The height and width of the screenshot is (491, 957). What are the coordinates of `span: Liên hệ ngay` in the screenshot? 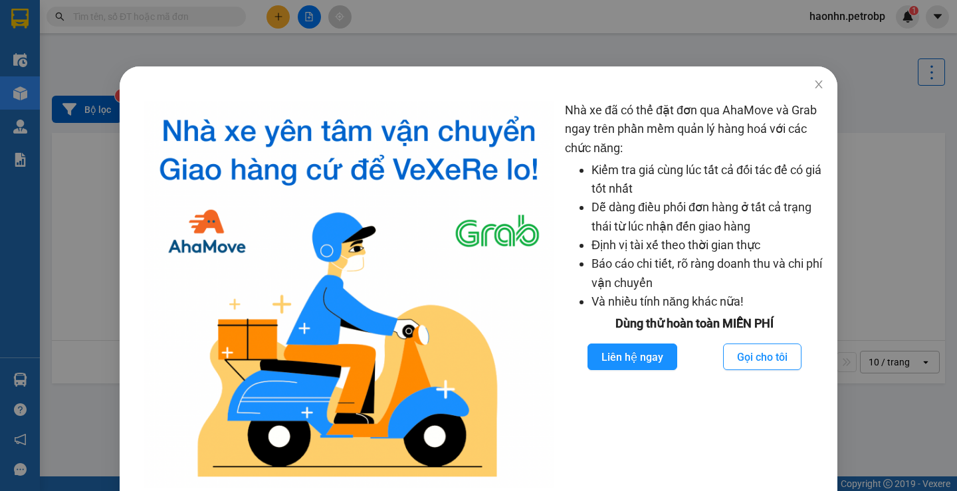 It's located at (632, 357).